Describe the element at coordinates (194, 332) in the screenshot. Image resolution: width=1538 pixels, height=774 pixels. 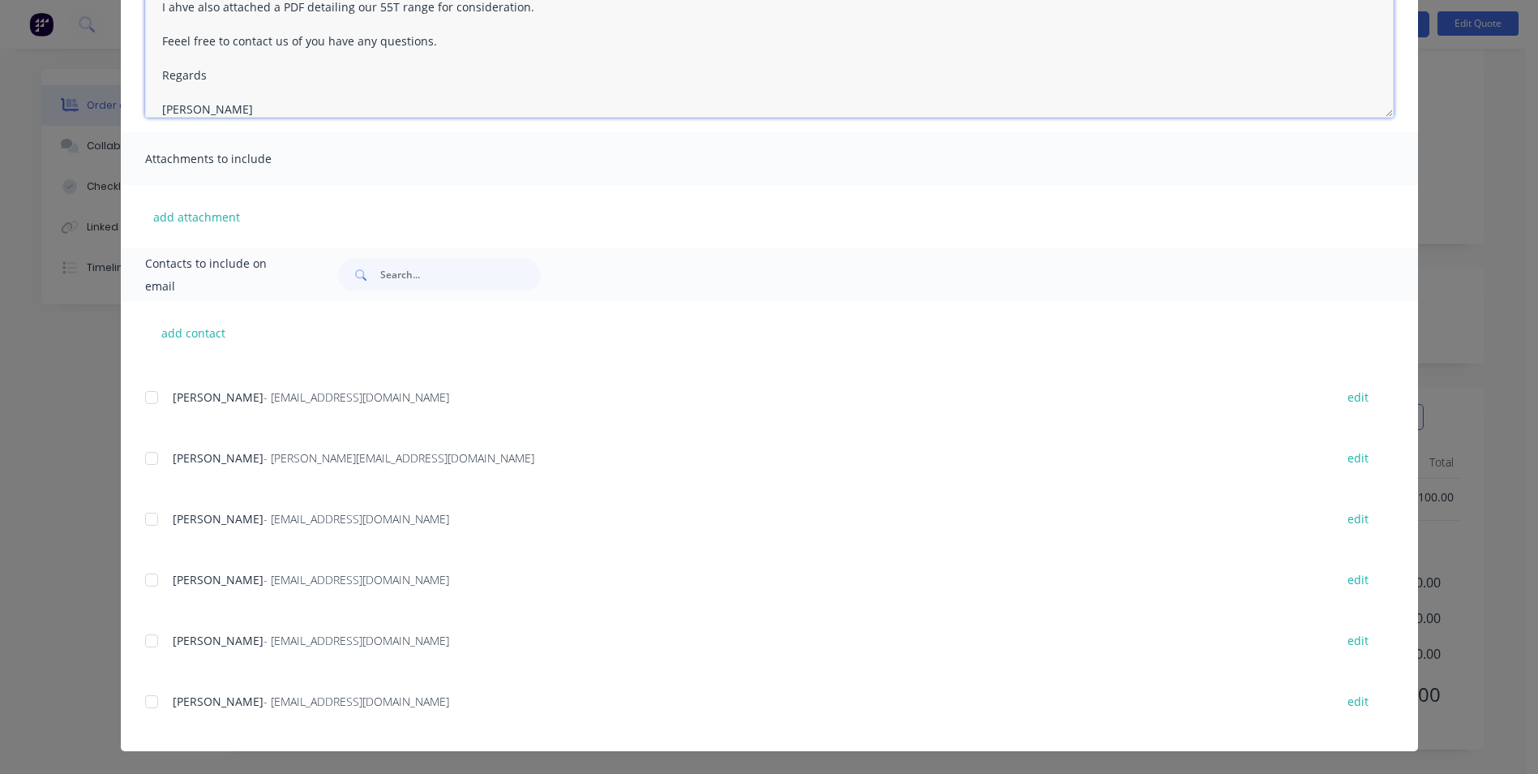
I see `button: add contact` at that location.